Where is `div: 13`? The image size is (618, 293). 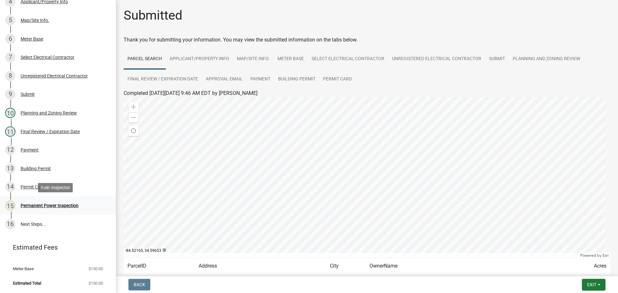 div: 13 is located at coordinates (10, 169).